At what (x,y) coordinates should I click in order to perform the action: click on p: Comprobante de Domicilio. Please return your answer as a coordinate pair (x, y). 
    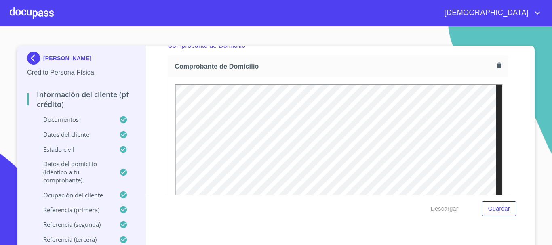
    Looking at the image, I should click on (207, 46).